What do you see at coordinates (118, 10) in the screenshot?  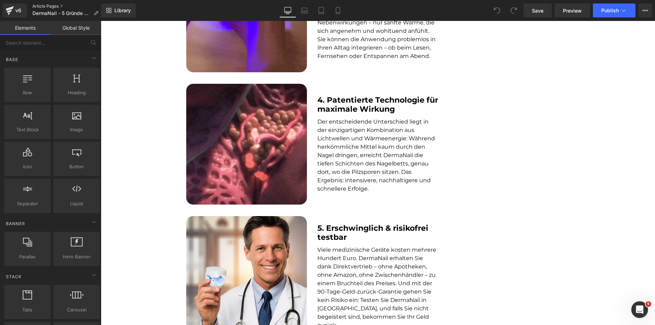 I see `a: New Library` at bounding box center [118, 10].